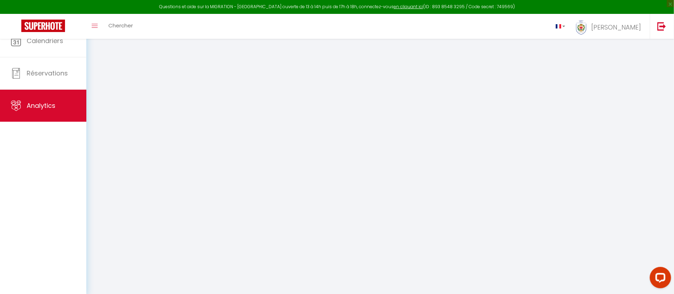 The width and height of the screenshot is (674, 294). Describe the element at coordinates (662, 26) in the screenshot. I see `img: logout` at that location.